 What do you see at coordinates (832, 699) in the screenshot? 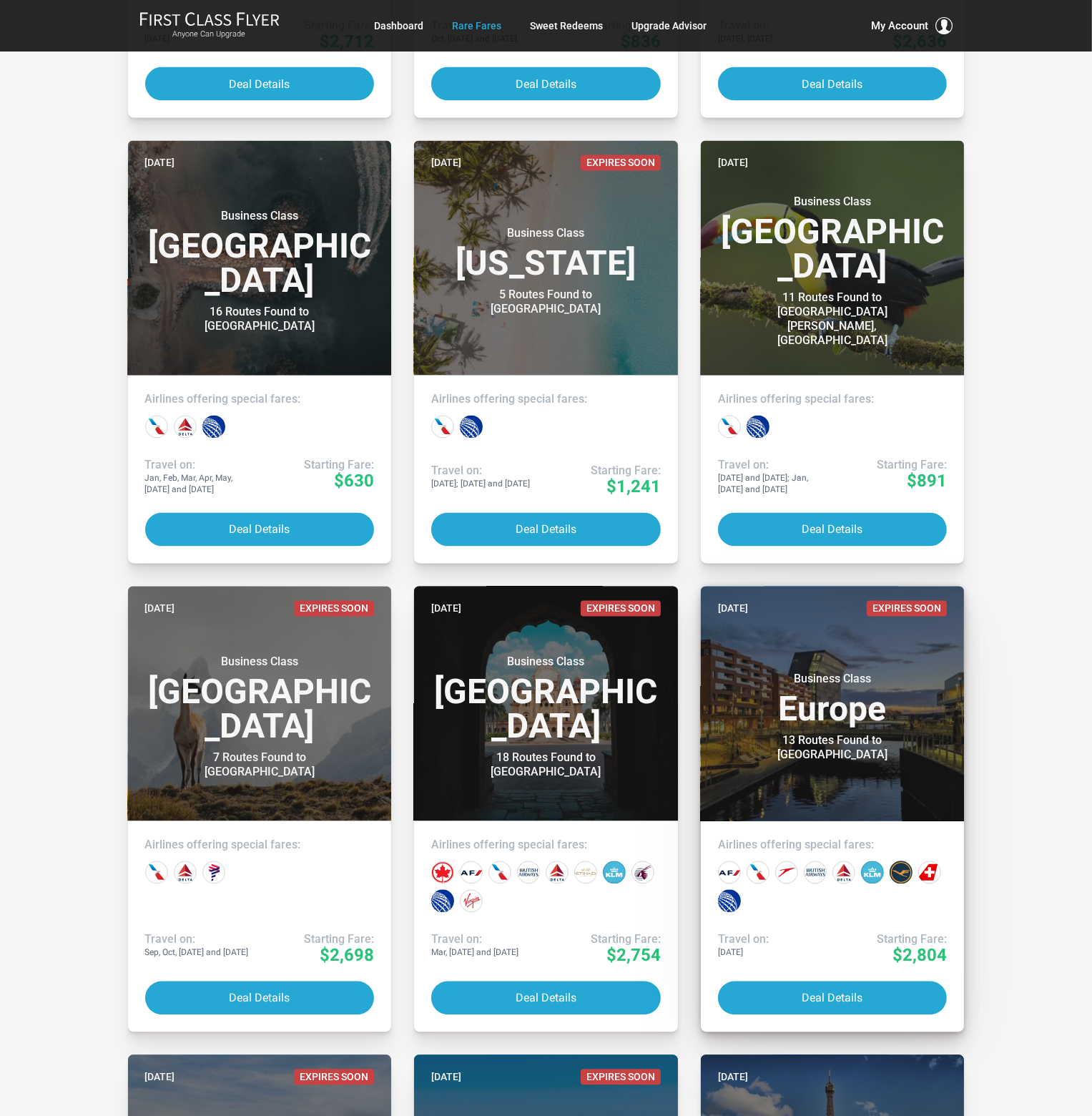
I see `h3: Europe` at bounding box center [832, 699].